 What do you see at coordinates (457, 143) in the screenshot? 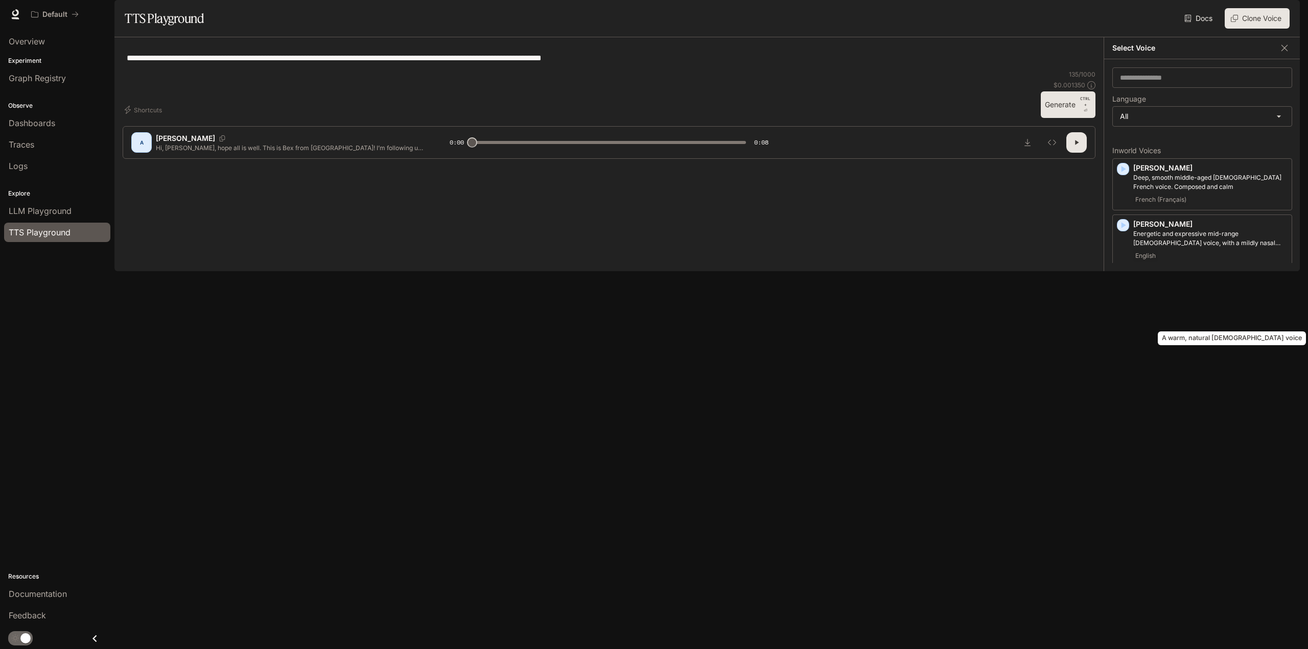
I see `span: 0:00` at bounding box center [457, 143].